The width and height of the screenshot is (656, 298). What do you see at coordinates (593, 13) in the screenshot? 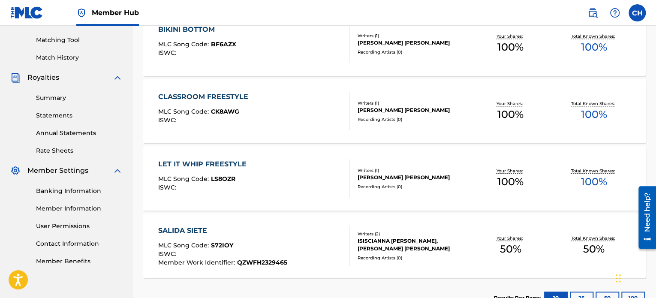
I see `a: Public Search` at bounding box center [593, 13].